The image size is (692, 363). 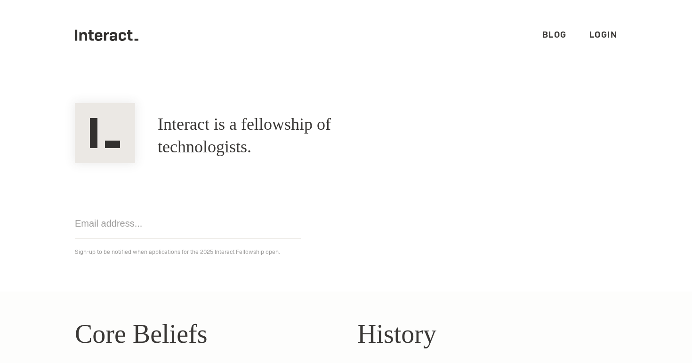 I want to click on h1: Interact is a fellowship of technologists., so click(x=285, y=136).